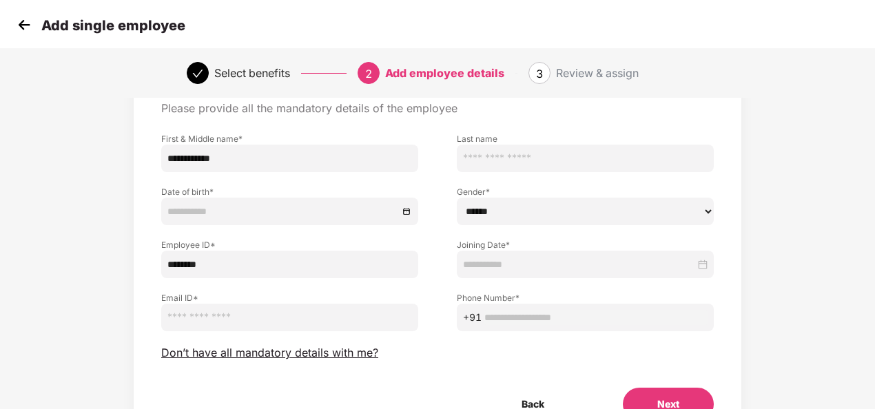 The width and height of the screenshot is (875, 409). Describe the element at coordinates (289, 245) in the screenshot. I see `label: Employee ID` at that location.